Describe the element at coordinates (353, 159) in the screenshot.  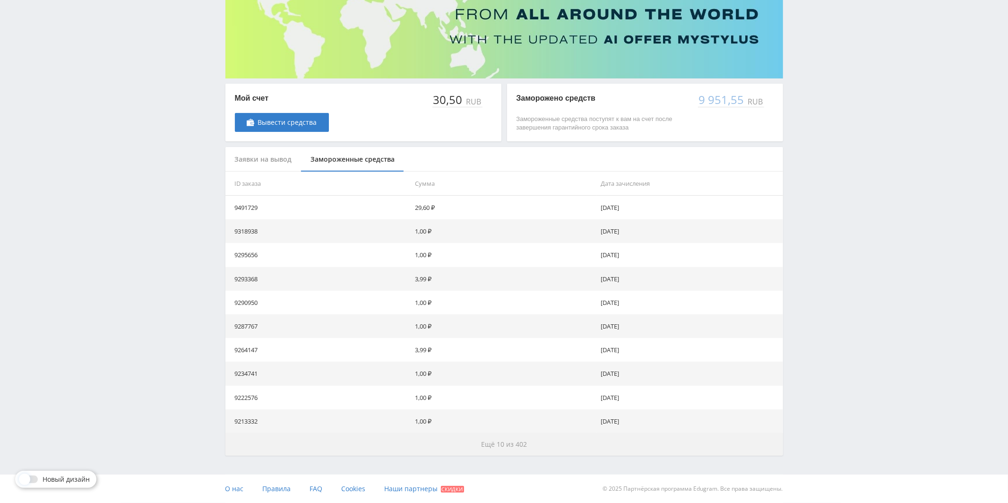
I see `div: Замороженные средства` at that location.